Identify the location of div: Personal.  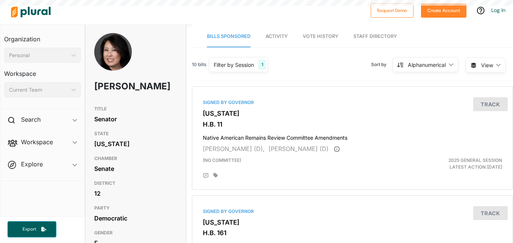
(39, 55).